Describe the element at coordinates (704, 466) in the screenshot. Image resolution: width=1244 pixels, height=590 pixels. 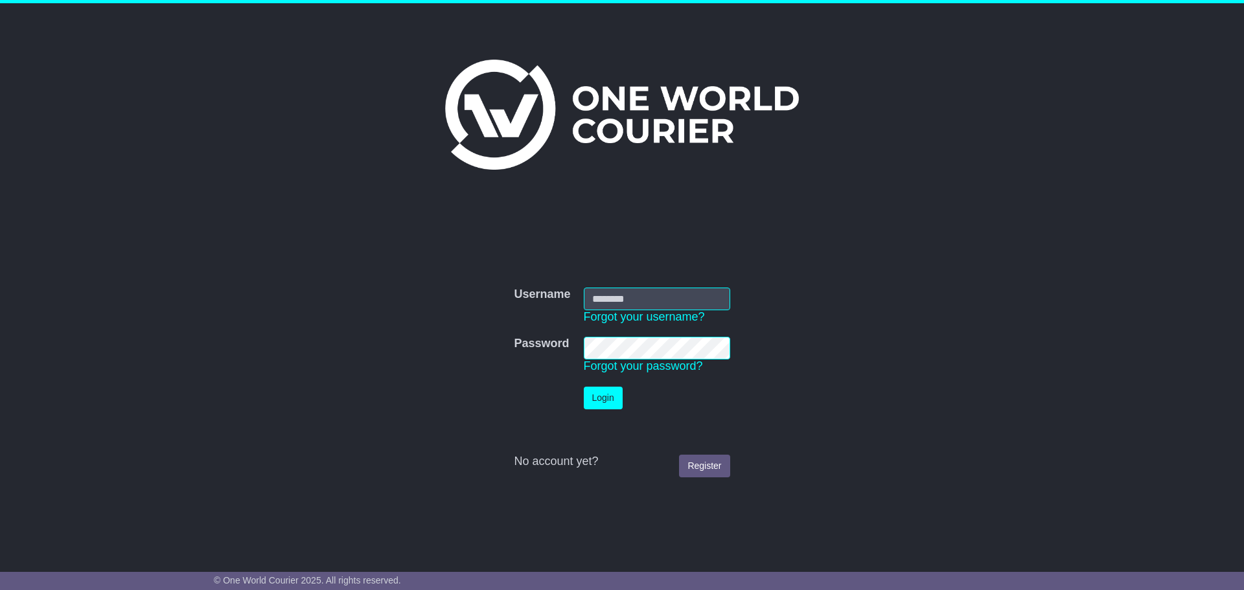
I see `a: Register` at that location.